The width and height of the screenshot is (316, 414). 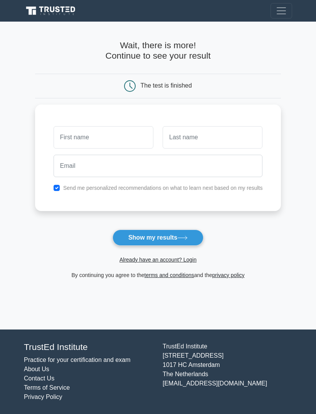 What do you see at coordinates (229, 275) in the screenshot?
I see `a: privacy policy` at bounding box center [229, 275].